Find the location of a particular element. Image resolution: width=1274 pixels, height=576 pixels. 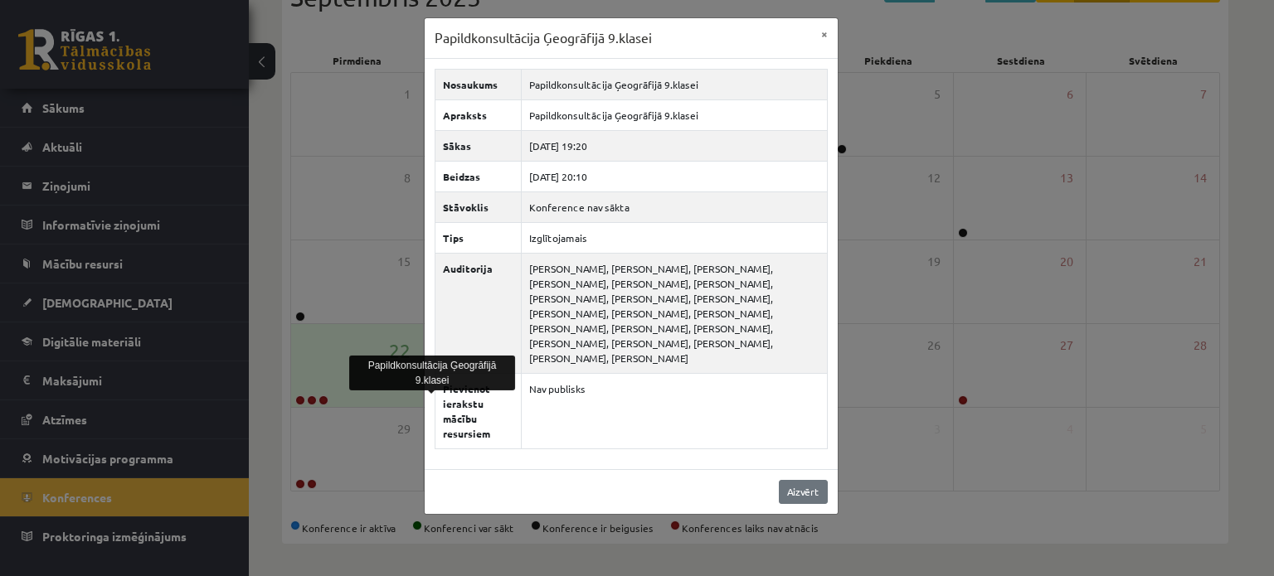

th: Stāvoklis is located at coordinates (478, 206).